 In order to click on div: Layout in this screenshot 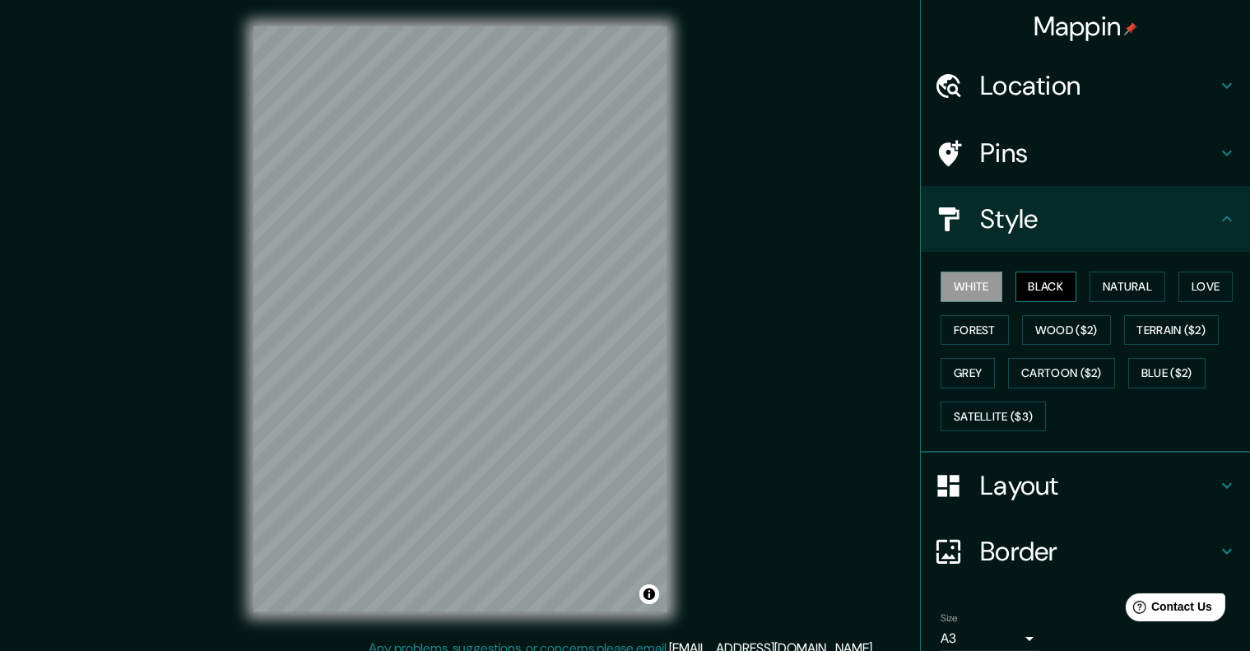, I will do `click(1085, 486)`.